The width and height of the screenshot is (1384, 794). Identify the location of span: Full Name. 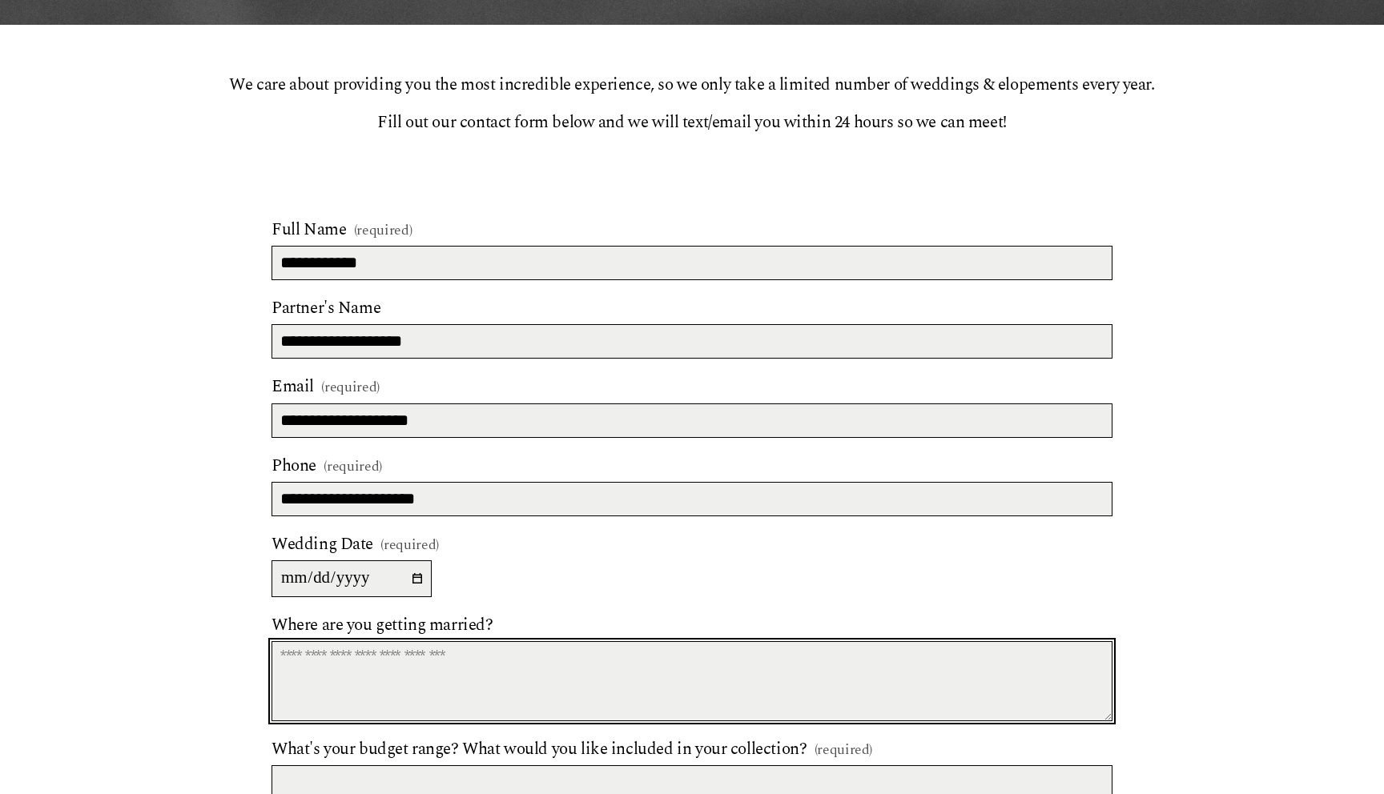
(308, 230).